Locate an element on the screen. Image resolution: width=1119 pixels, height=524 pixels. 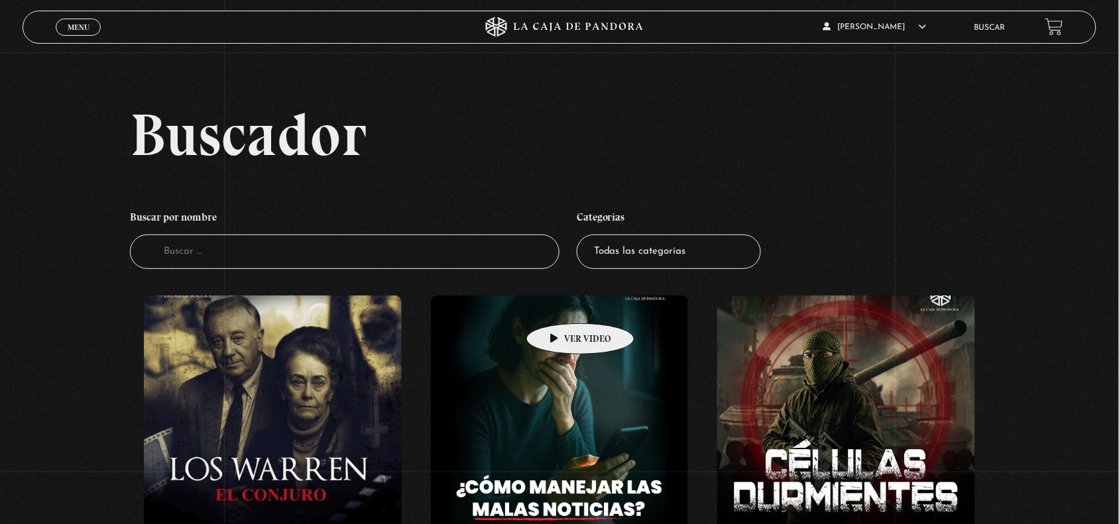
h4: Buscar por nombre is located at coordinates (345, 219).